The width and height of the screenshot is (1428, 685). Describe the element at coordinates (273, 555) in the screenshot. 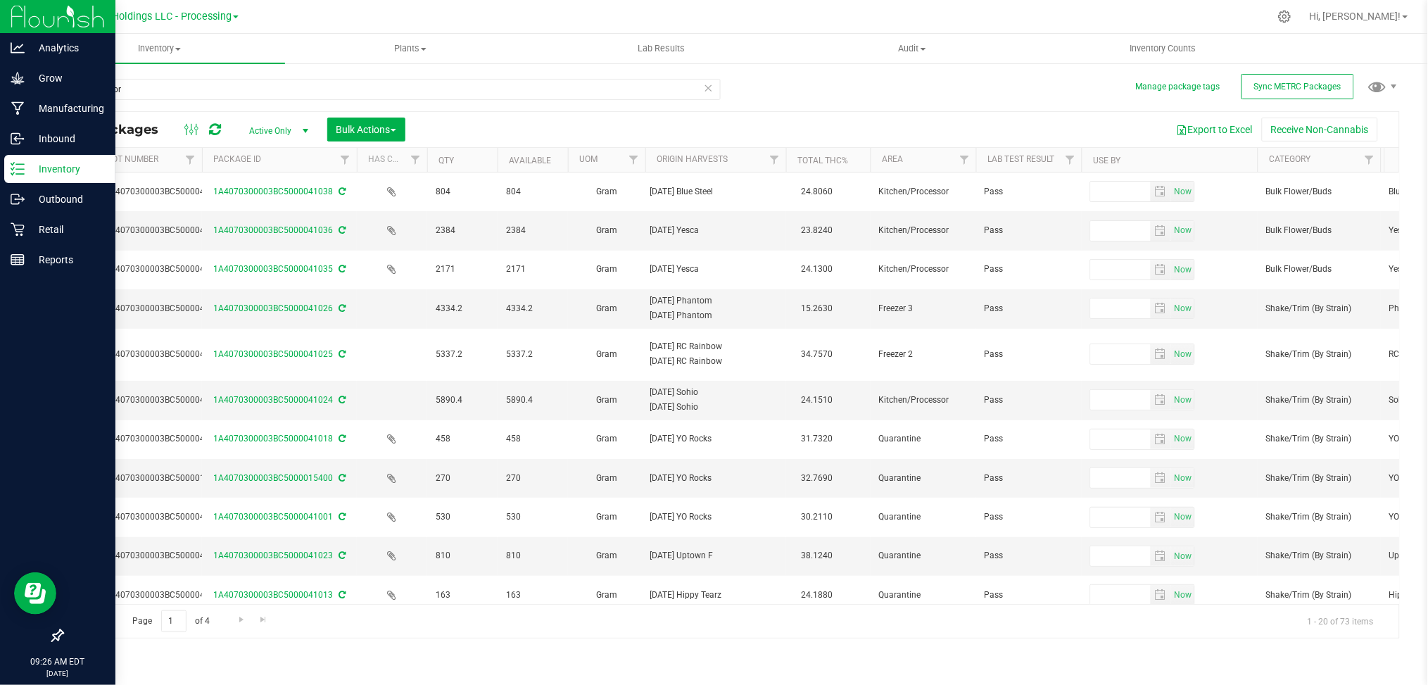

I see `a: 1A4070300003BC5000041023` at that location.